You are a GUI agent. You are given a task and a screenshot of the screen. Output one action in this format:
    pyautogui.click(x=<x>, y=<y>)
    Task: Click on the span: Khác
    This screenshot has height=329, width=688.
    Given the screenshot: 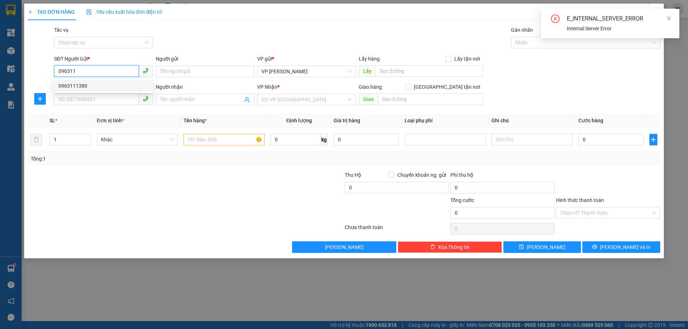 What is the action you would take?
    pyautogui.click(x=137, y=139)
    